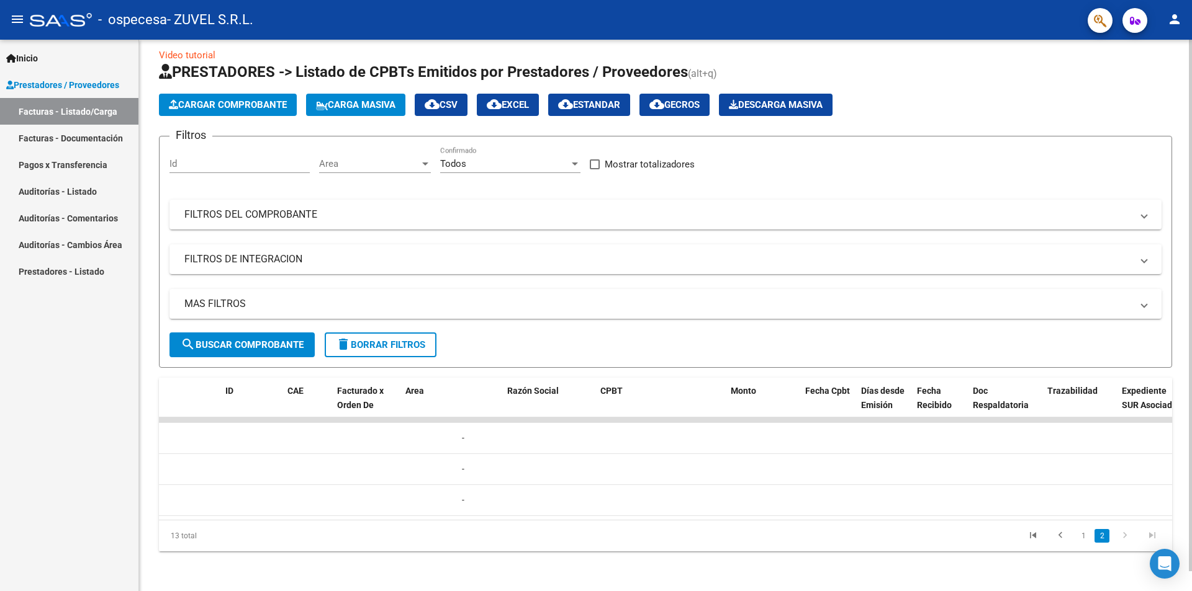 The width and height of the screenshot is (1192, 591). I want to click on datatable-header-cell: Razón Social, so click(549, 405).